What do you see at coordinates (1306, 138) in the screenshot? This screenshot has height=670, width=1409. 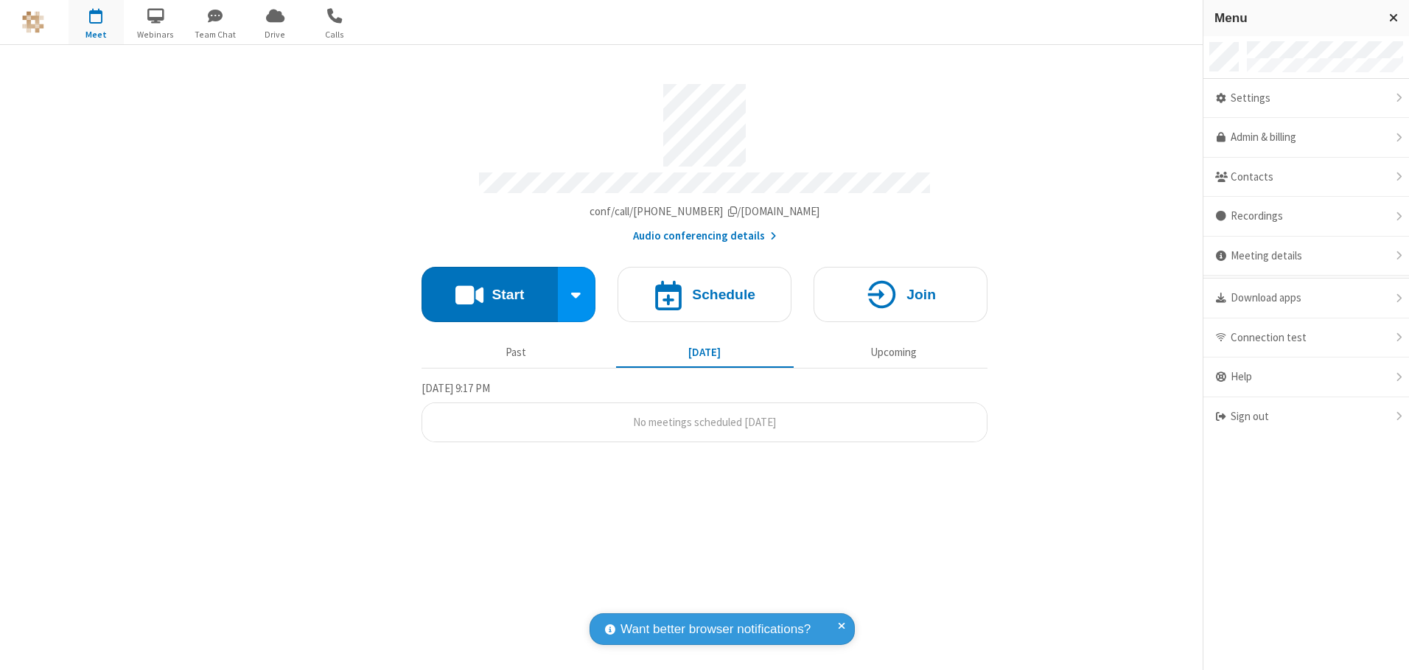 I see `a: Admin & billing` at bounding box center [1306, 138].